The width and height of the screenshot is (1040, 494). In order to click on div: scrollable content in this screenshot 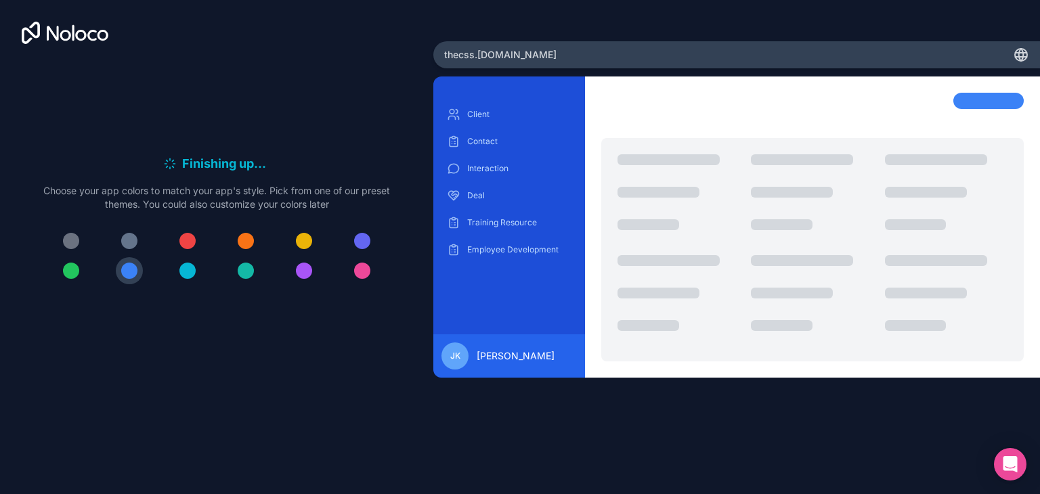, I will do `click(509, 213)`.